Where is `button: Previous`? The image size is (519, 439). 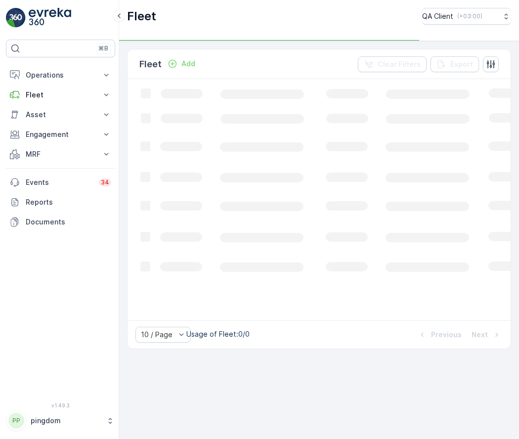 button: Previous is located at coordinates (439, 335).